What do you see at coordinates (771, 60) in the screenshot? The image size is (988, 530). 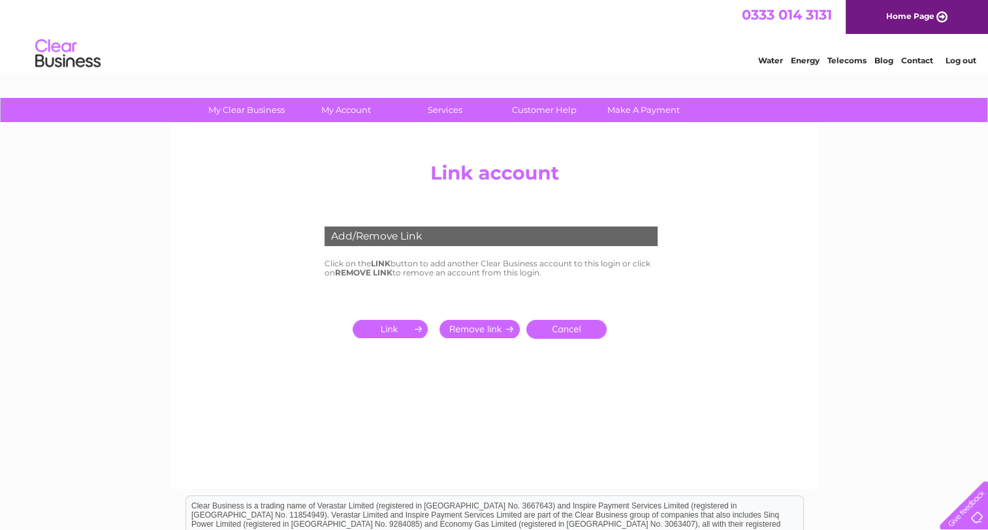 I see `a: Water` at bounding box center [771, 60].